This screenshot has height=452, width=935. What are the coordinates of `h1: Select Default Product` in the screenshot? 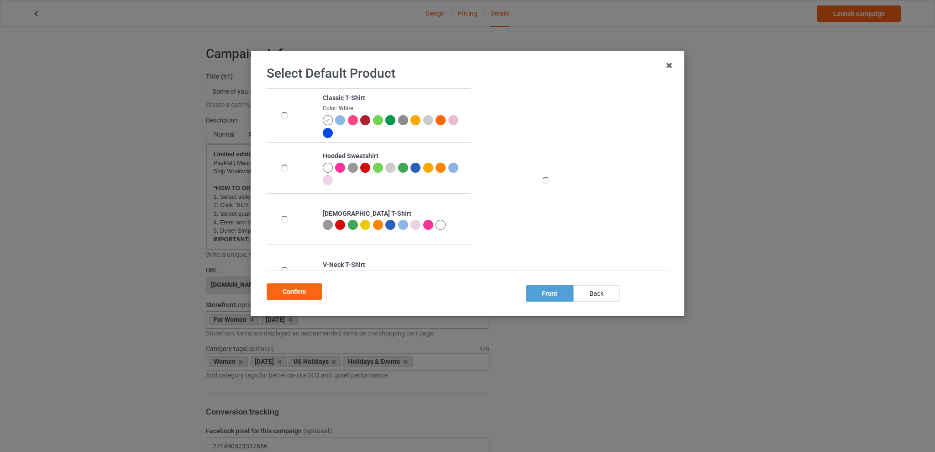 It's located at (468, 74).